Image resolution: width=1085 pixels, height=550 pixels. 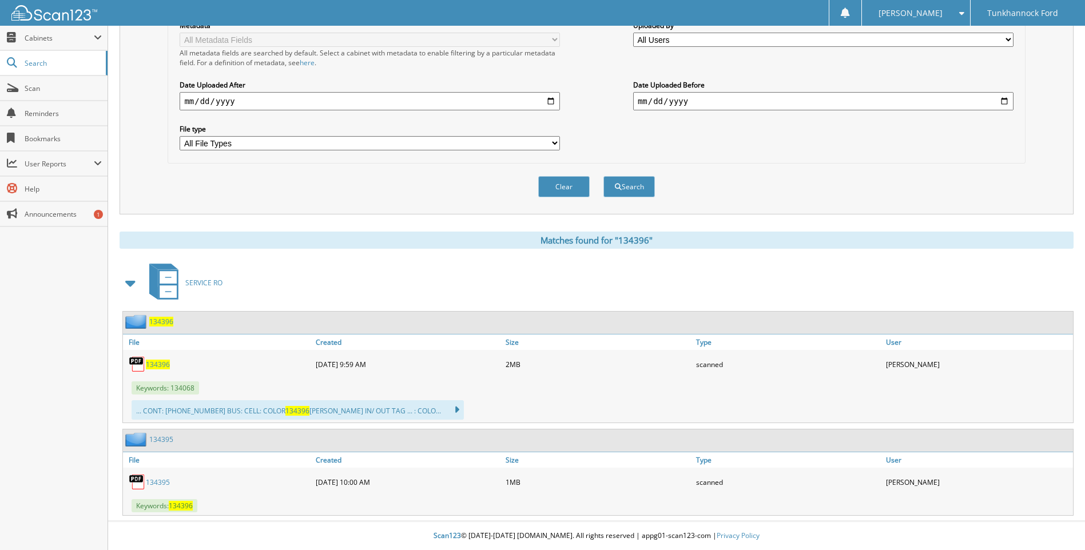 I want to click on span: Help, so click(x=63, y=189).